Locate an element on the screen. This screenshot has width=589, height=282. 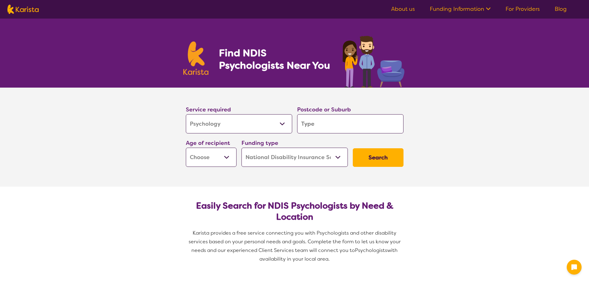
h1: Find NDIS Psychologists Near You is located at coordinates (276, 59).